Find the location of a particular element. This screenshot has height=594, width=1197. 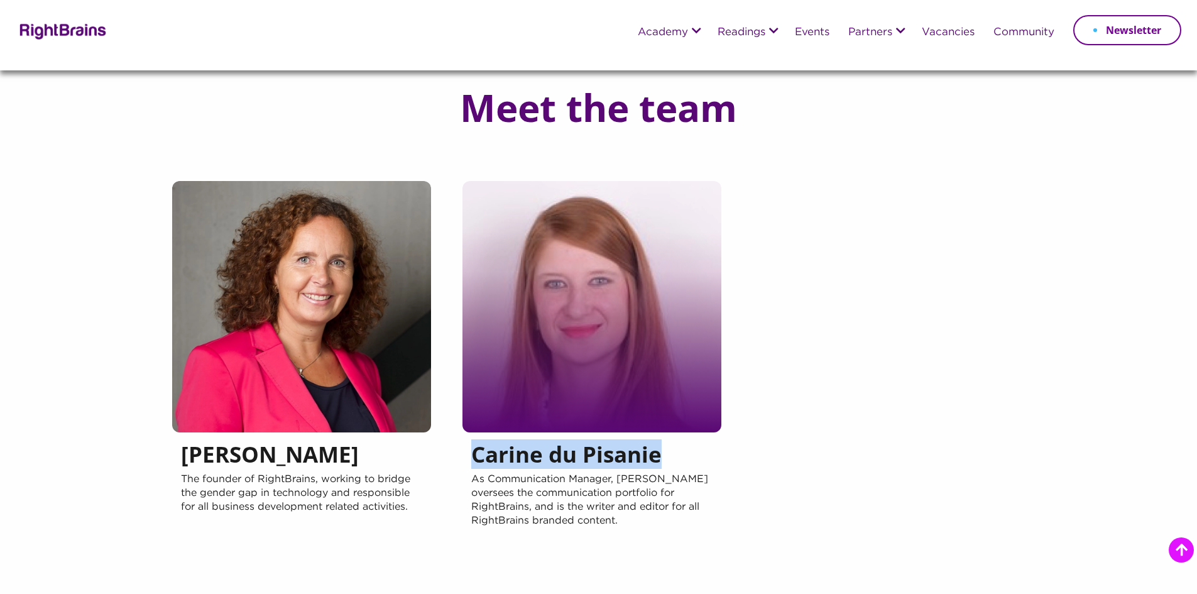

h5: Carine du Pisanie is located at coordinates (592, 457).